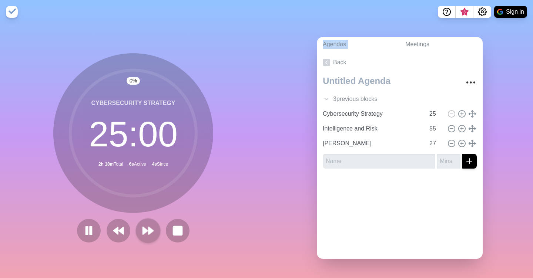 This screenshot has height=278, width=533. Describe the element at coordinates (441, 44) in the screenshot. I see `a: Meetings` at that location.